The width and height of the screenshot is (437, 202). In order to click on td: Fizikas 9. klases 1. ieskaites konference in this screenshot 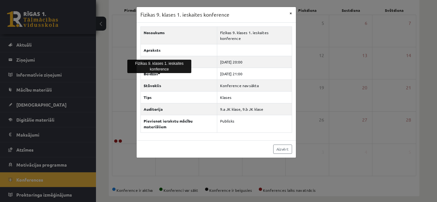, I will do `click(254, 35)`.